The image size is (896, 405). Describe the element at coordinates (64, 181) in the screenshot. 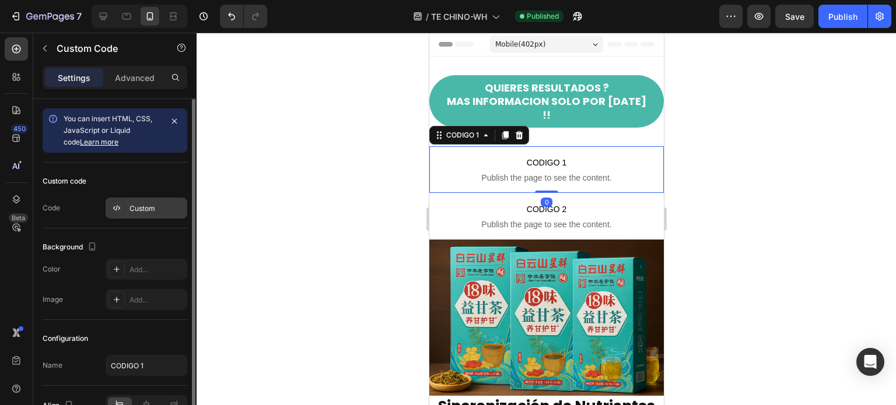

I see `div: Custom code` at that location.